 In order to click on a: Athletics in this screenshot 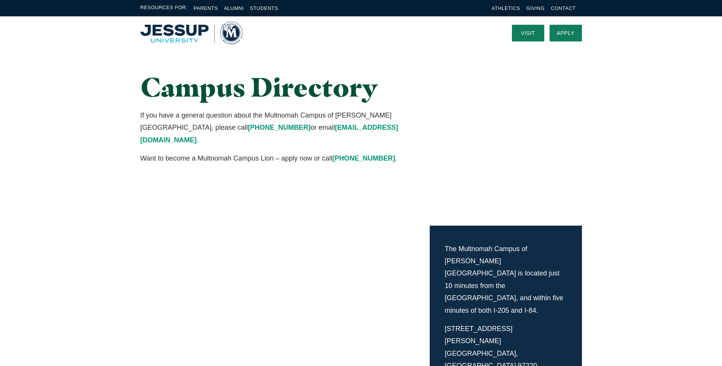, I will do `click(506, 8)`.